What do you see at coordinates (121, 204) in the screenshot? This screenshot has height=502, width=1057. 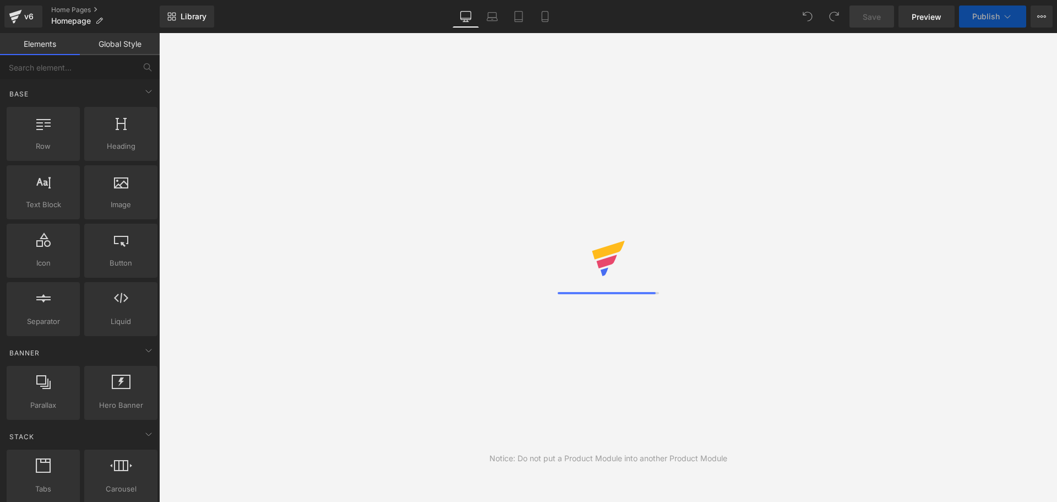 I see `span: Image` at bounding box center [121, 204].